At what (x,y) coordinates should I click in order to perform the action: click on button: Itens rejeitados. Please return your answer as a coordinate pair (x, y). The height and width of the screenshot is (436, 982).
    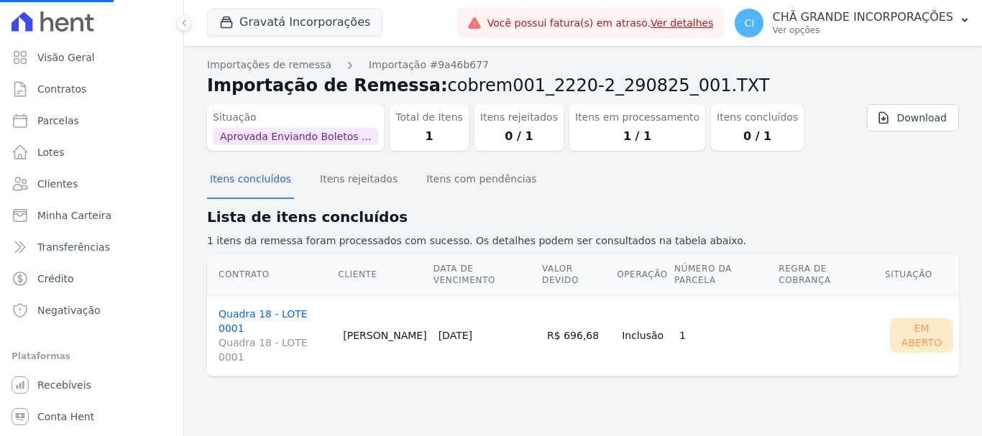
    Looking at the image, I should click on (359, 180).